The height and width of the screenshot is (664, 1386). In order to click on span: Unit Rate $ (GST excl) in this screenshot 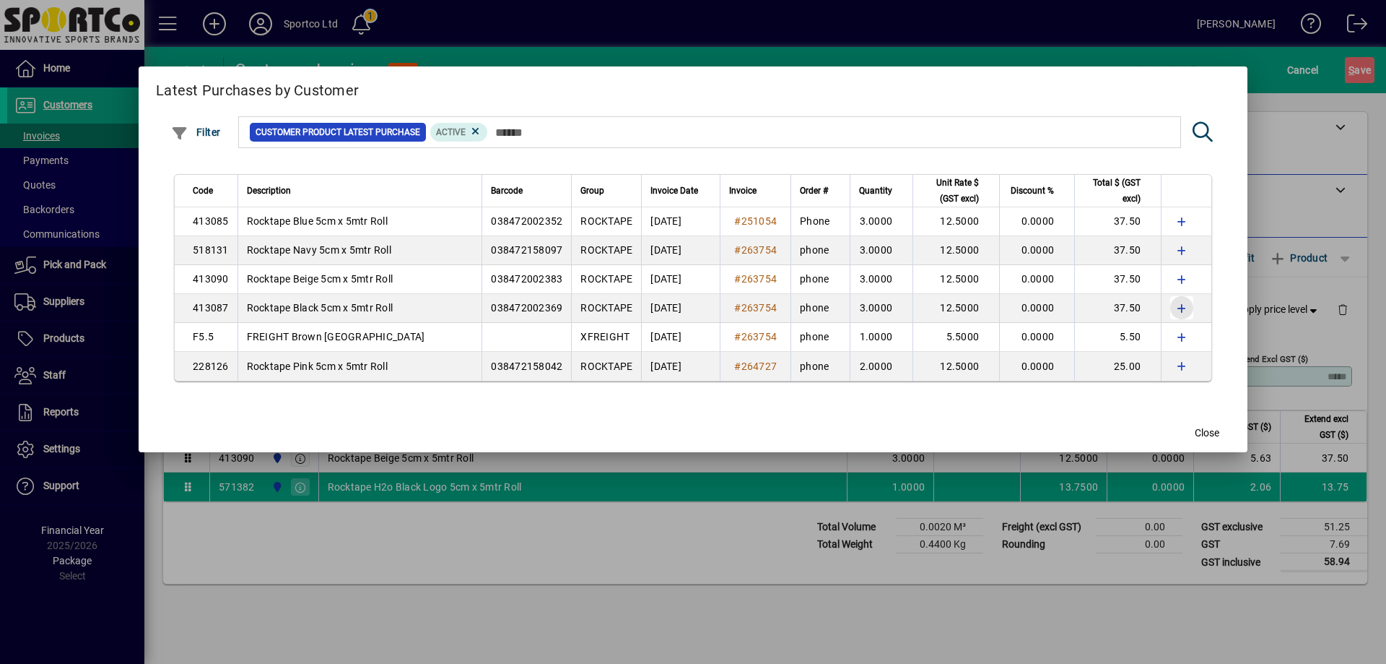, I will do `click(950, 191)`.